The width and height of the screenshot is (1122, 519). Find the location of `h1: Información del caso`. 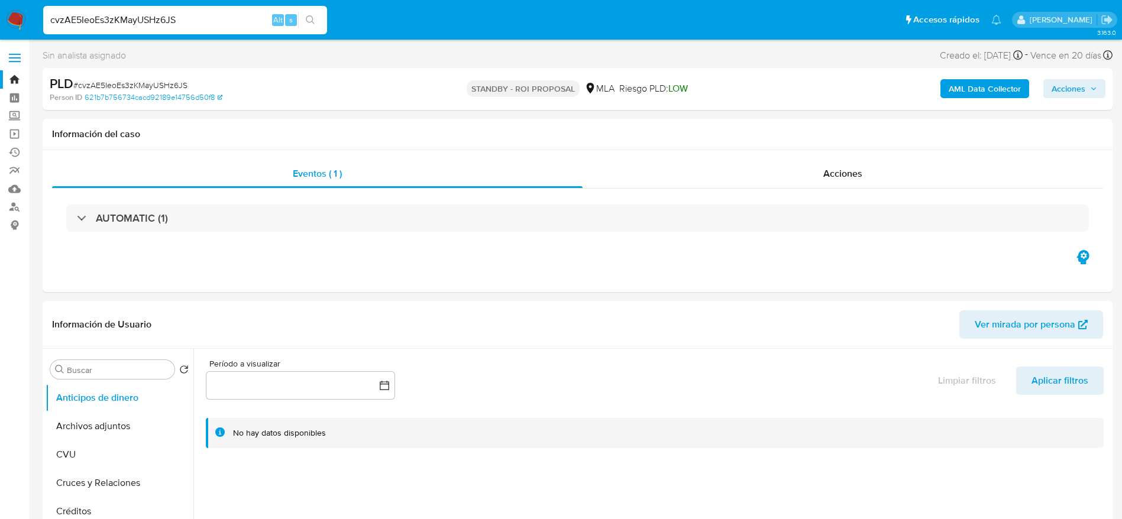

h1: Información del caso is located at coordinates (577, 134).